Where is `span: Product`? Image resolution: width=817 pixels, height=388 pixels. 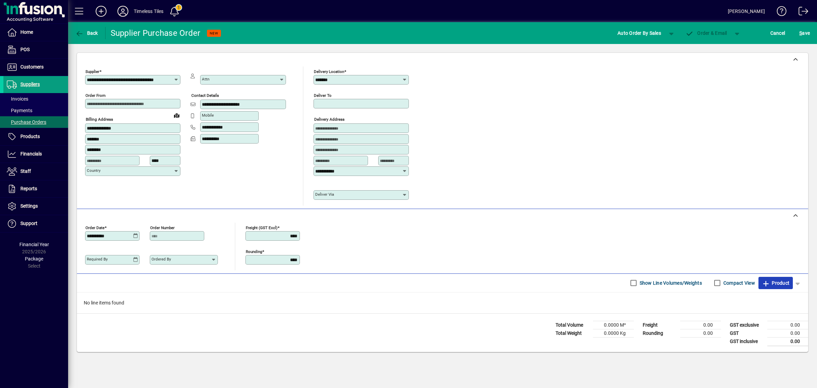 span: Product is located at coordinates (776, 283).